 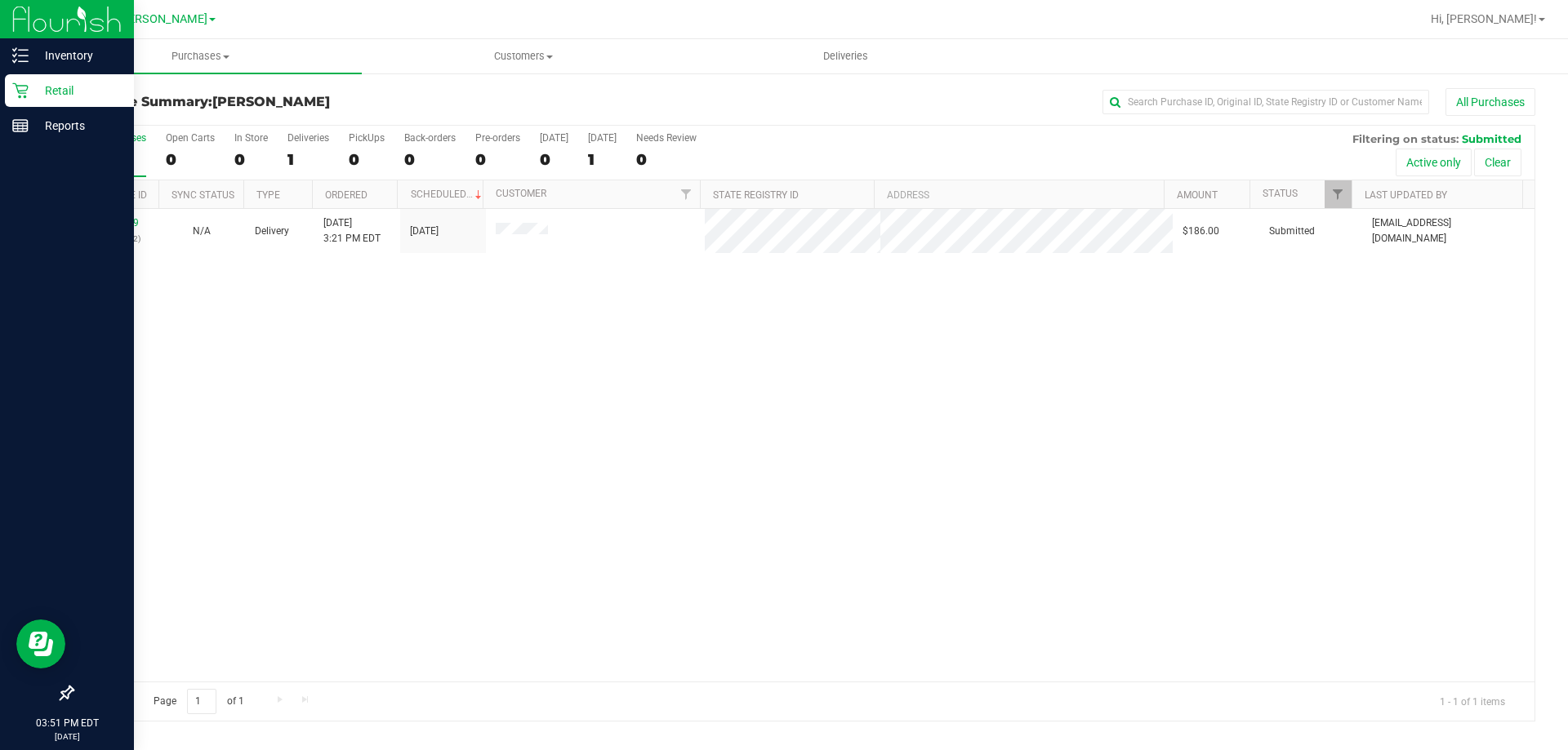 I want to click on a: 11857339, so click(x=116, y=223).